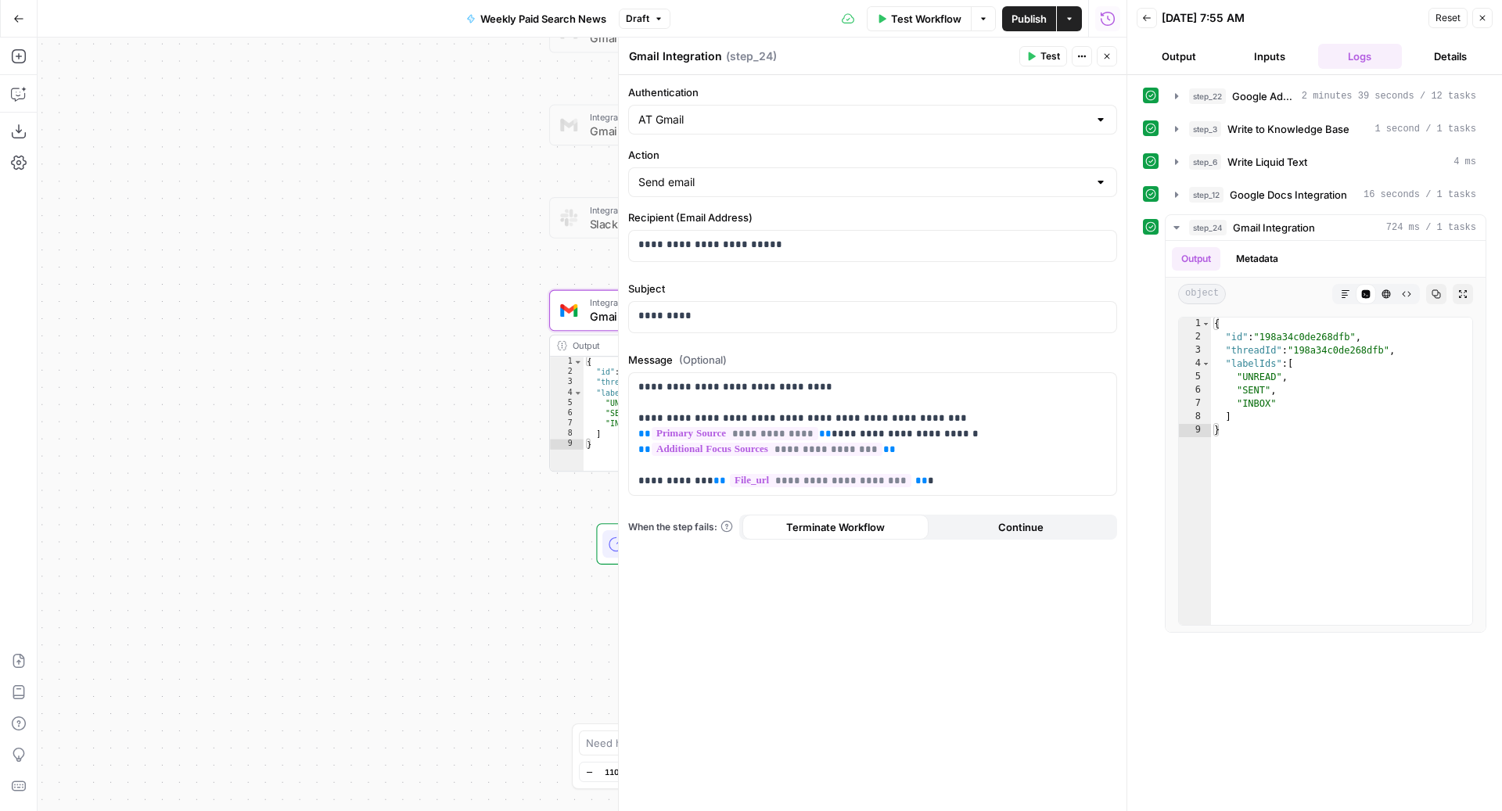 Image resolution: width=1502 pixels, height=811 pixels. What do you see at coordinates (1042, 56) in the screenshot?
I see `button: Test` at bounding box center [1042, 56].